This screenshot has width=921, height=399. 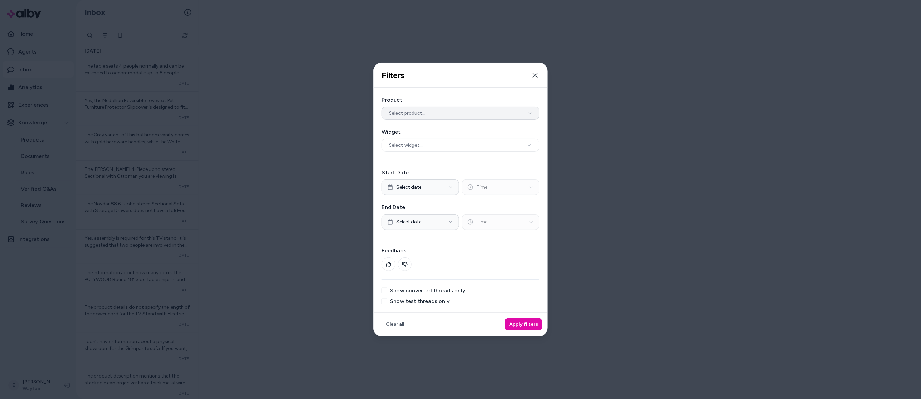 I want to click on label: Feedback, so click(x=461, y=251).